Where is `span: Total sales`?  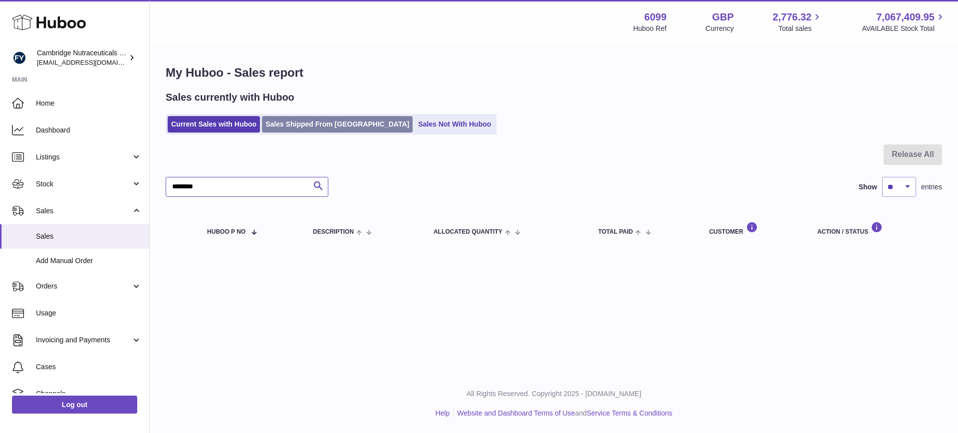
span: Total sales is located at coordinates (800, 28).